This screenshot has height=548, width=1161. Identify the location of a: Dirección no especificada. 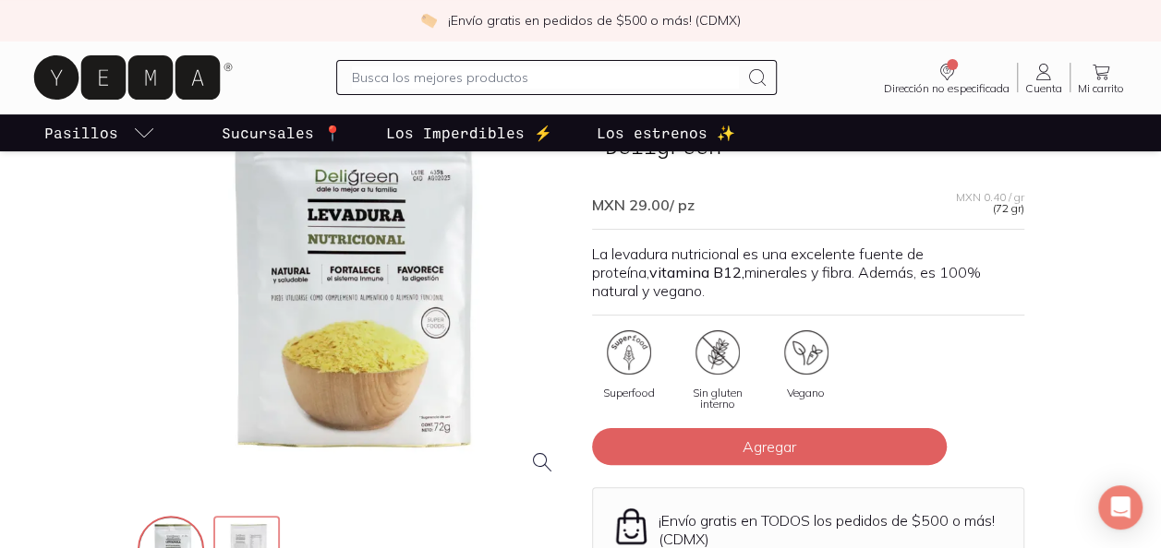
(946, 78).